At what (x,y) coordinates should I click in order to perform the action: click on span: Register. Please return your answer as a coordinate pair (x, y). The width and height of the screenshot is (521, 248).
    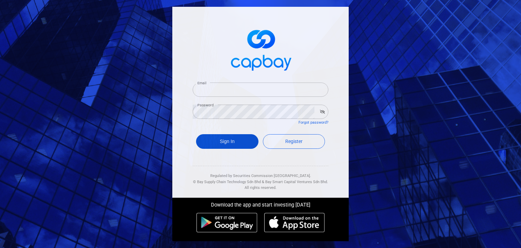
    Looking at the image, I should click on (294, 141).